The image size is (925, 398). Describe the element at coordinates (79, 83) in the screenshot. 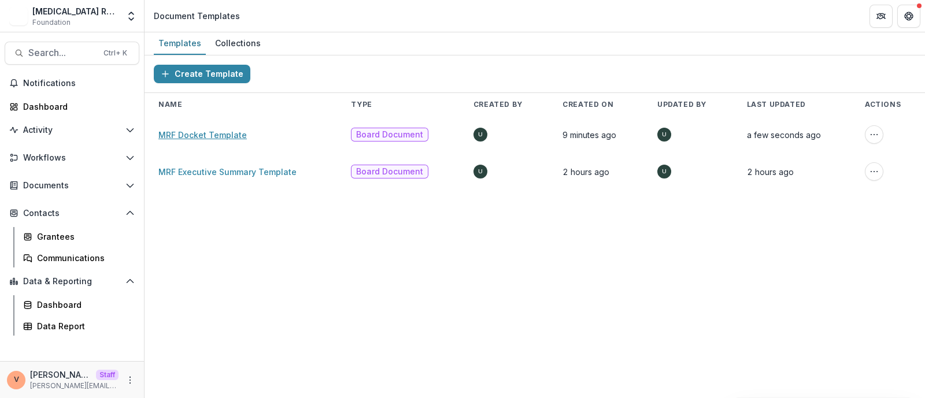

I see `span: Notifications` at that location.